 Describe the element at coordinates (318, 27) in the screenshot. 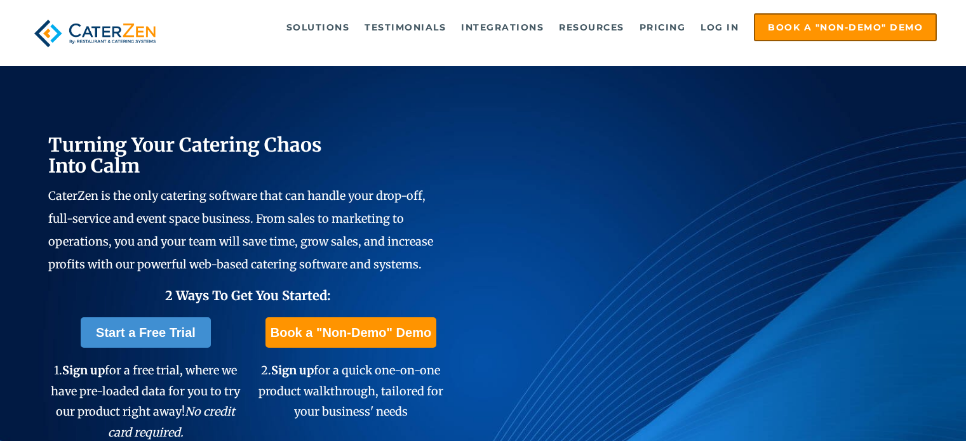

I see `a: Solutions` at that location.